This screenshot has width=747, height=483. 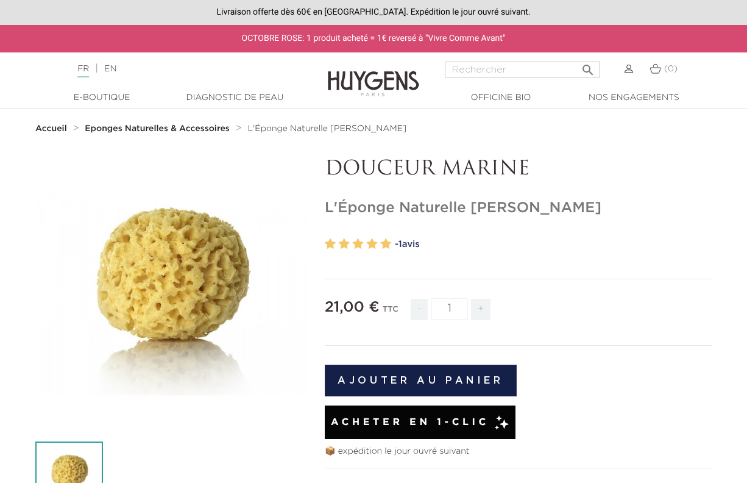 I want to click on img: Huygens, so click(x=374, y=74).